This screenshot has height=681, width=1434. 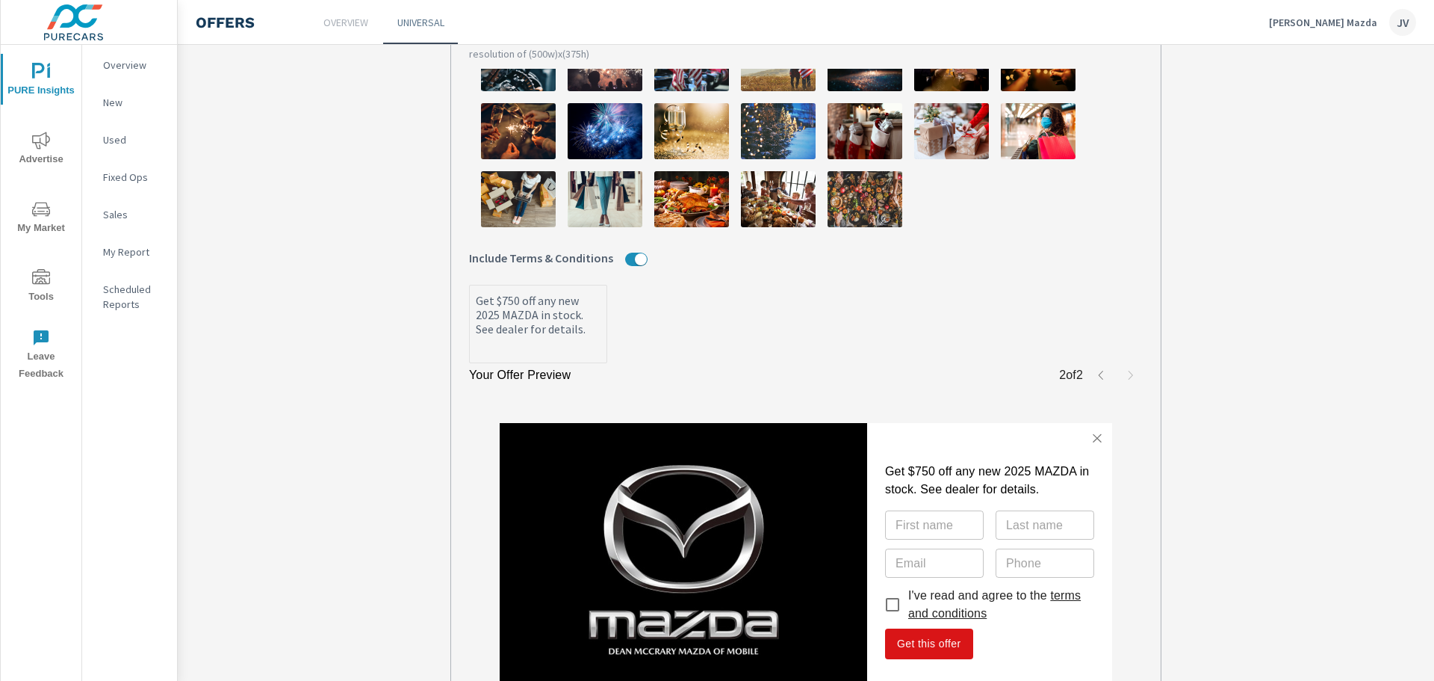 I want to click on input: Last name, so click(x=1045, y=524).